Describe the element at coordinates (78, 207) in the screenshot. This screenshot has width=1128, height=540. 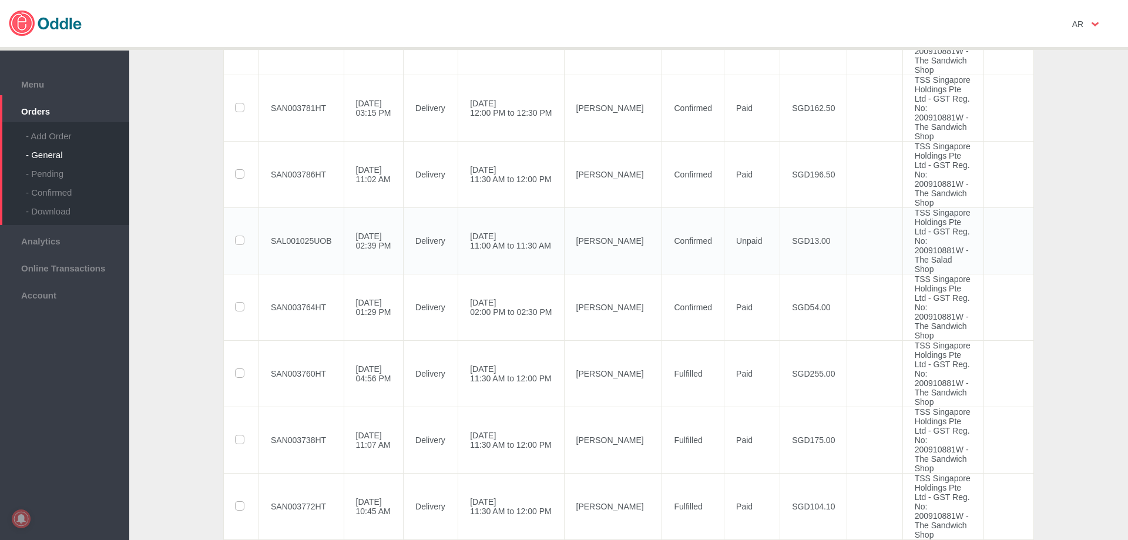
I see `div: - Download` at that location.